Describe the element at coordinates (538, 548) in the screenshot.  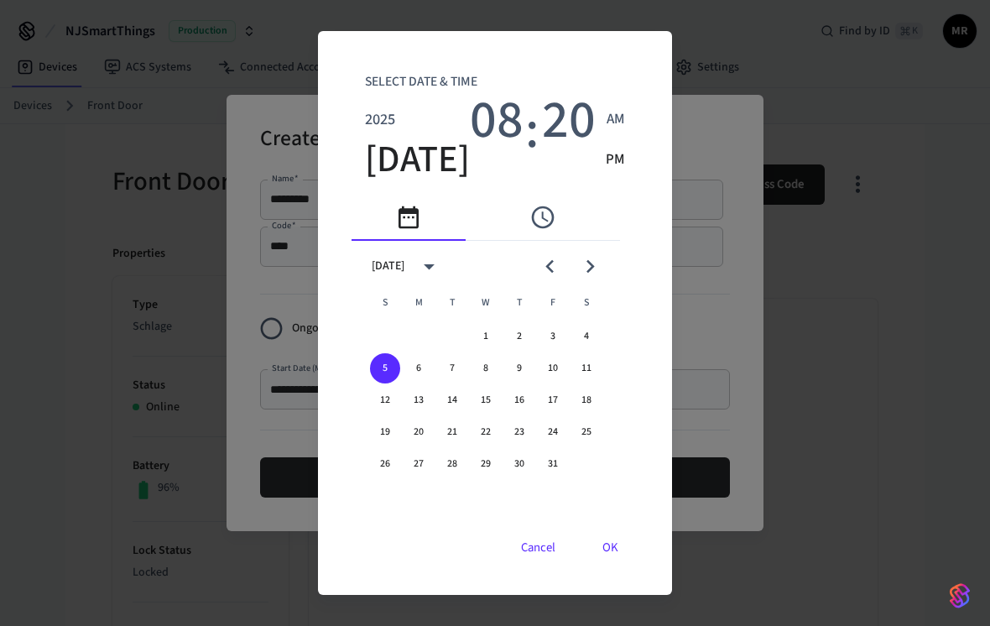
I see `button: Cancel` at that location.